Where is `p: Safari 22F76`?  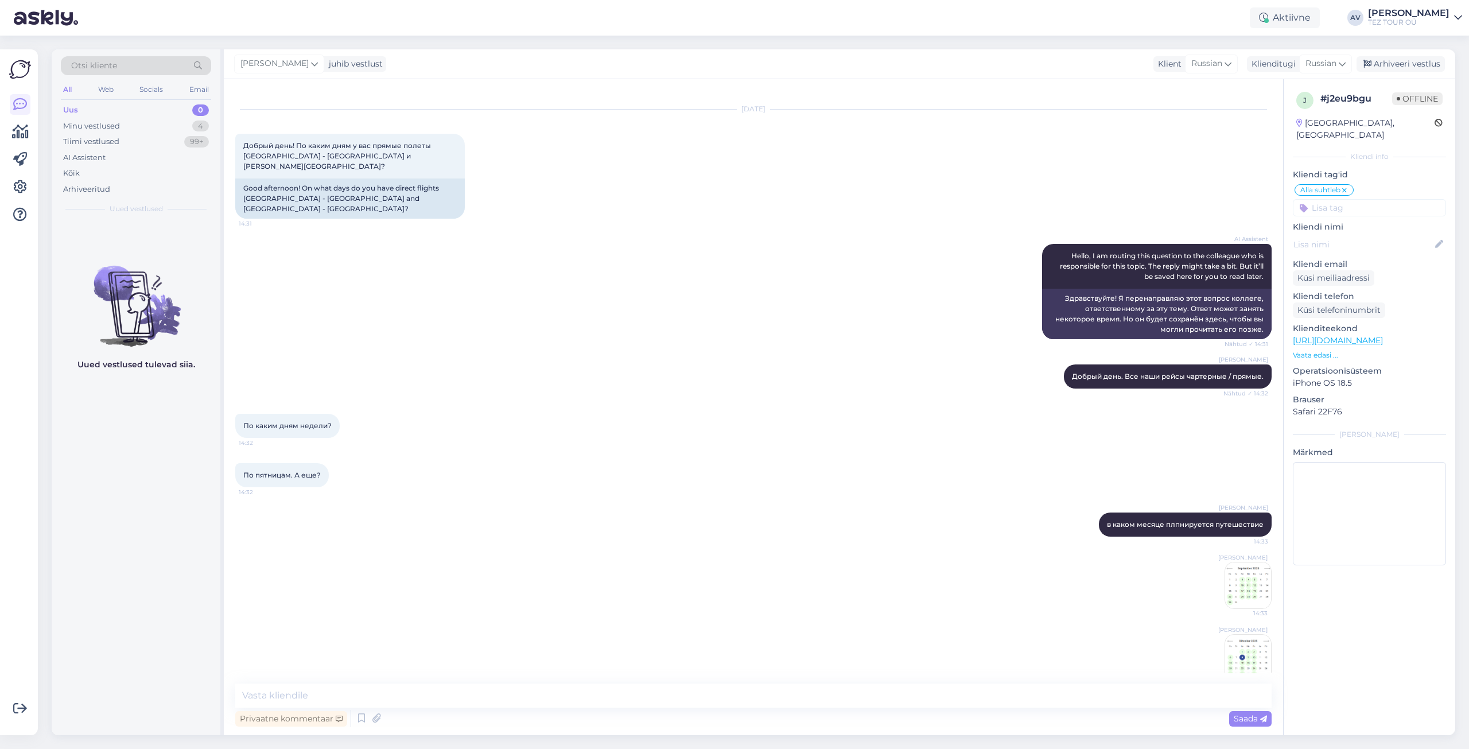 p: Safari 22F76 is located at coordinates (1369, 411).